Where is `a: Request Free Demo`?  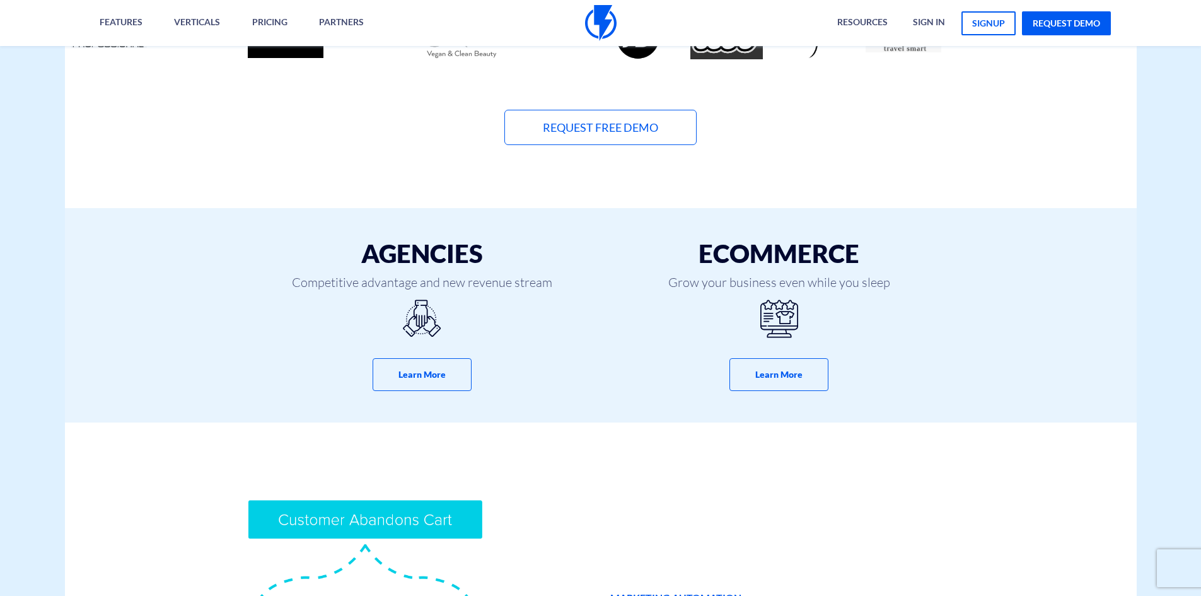 a: Request Free Demo is located at coordinates (600, 127).